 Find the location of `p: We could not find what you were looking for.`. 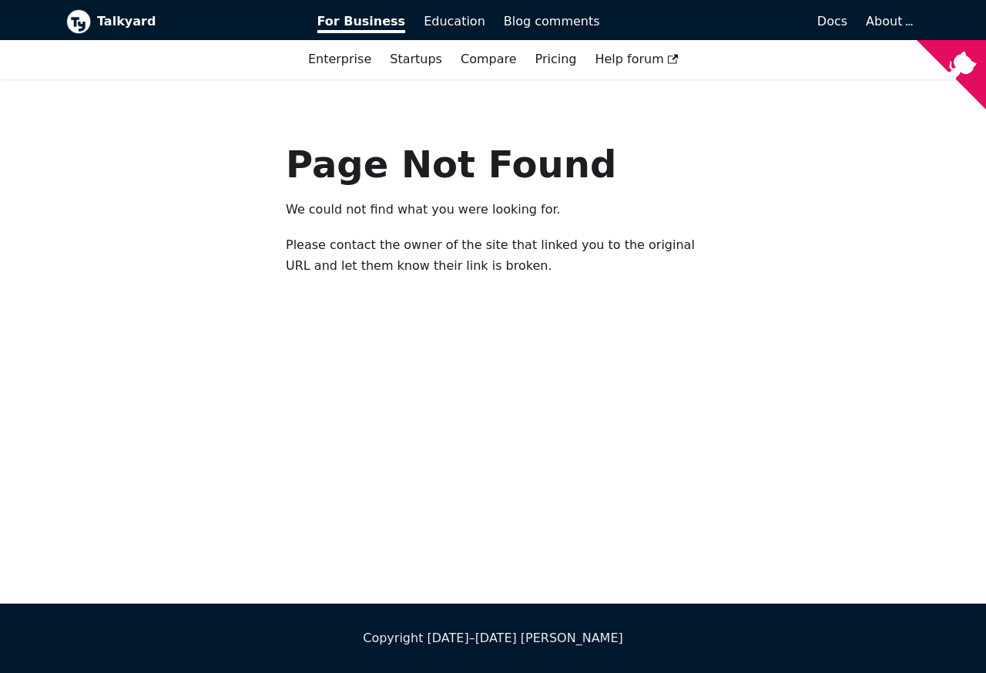

p: We could not find what you were looking for. is located at coordinates (493, 210).